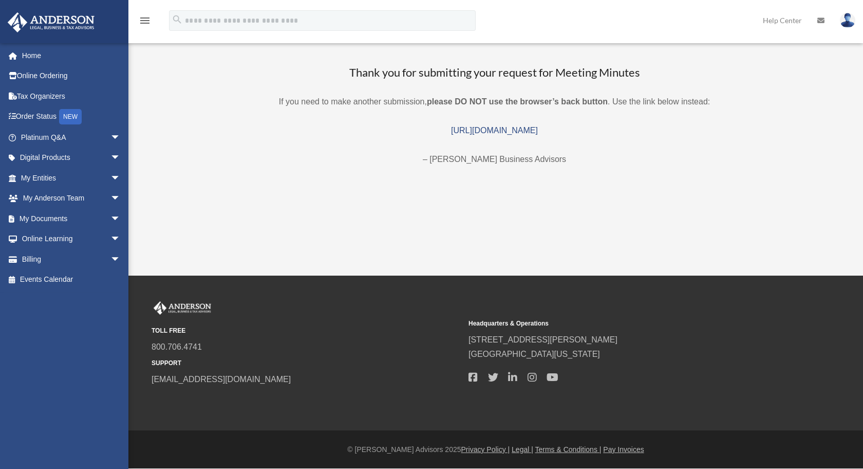 The height and width of the screenshot is (469, 863). I want to click on a: Online Ordering, so click(71, 76).